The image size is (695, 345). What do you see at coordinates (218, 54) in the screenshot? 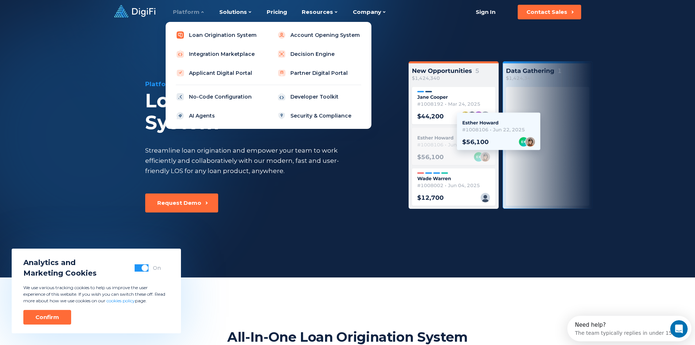
I see `a: Integration Marketplace` at bounding box center [218, 54].